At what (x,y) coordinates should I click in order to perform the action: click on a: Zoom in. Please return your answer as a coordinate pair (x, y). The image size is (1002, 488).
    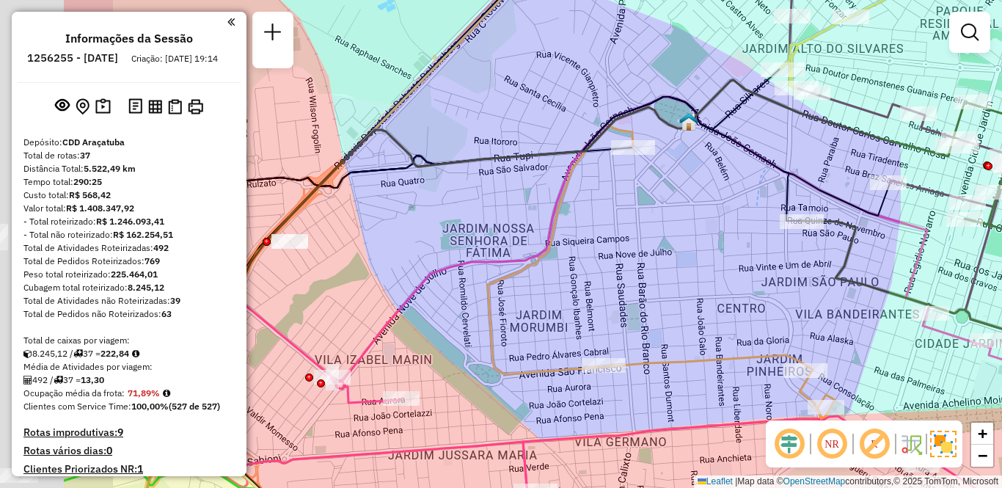
    Looking at the image, I should click on (982, 433).